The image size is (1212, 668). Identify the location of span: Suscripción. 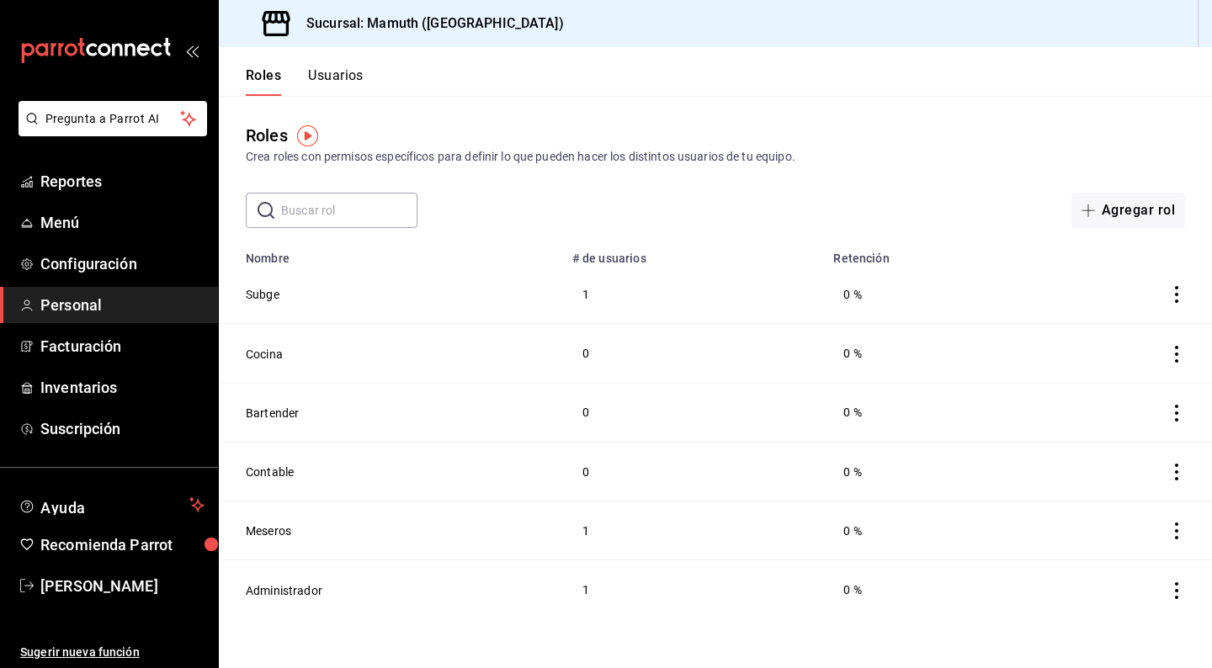
(122, 428).